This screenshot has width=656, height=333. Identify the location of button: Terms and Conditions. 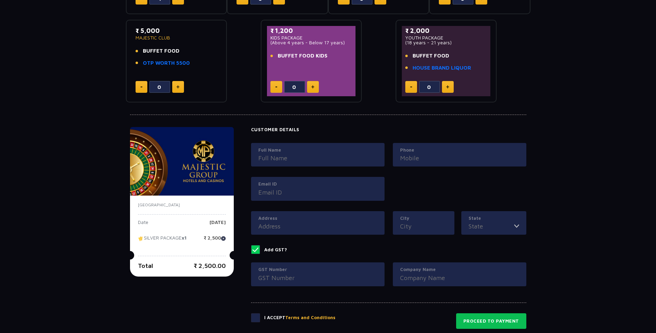
(310, 317).